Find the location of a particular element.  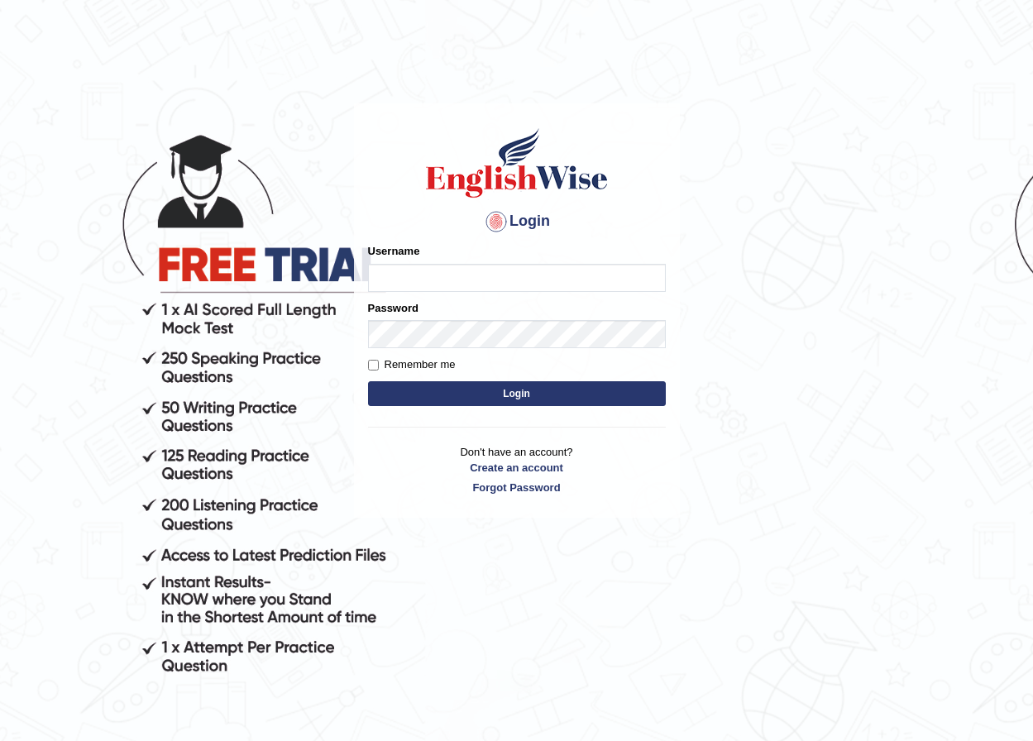

img: Logo of English Wise sign in for intelligent practice with AI is located at coordinates (517, 163).